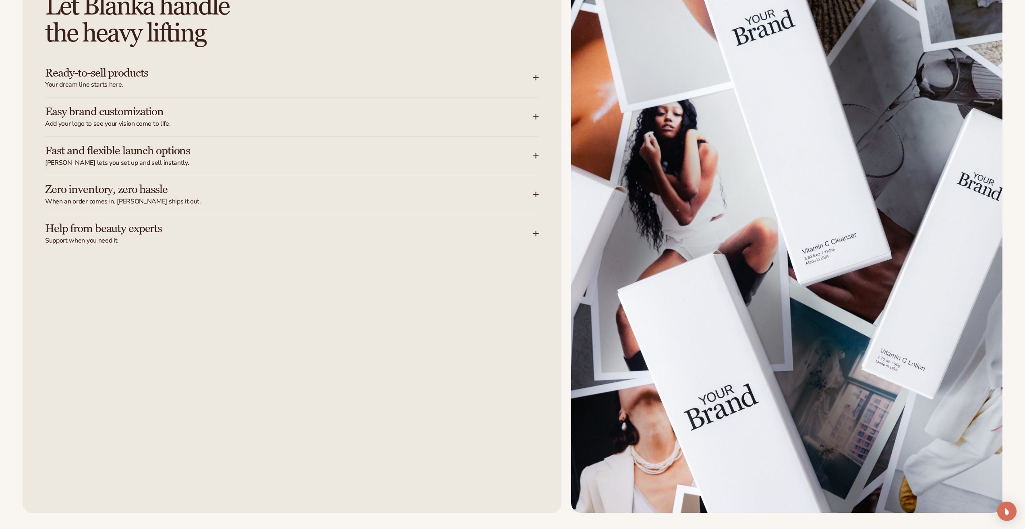  I want to click on span: Support when you need it., so click(289, 240).